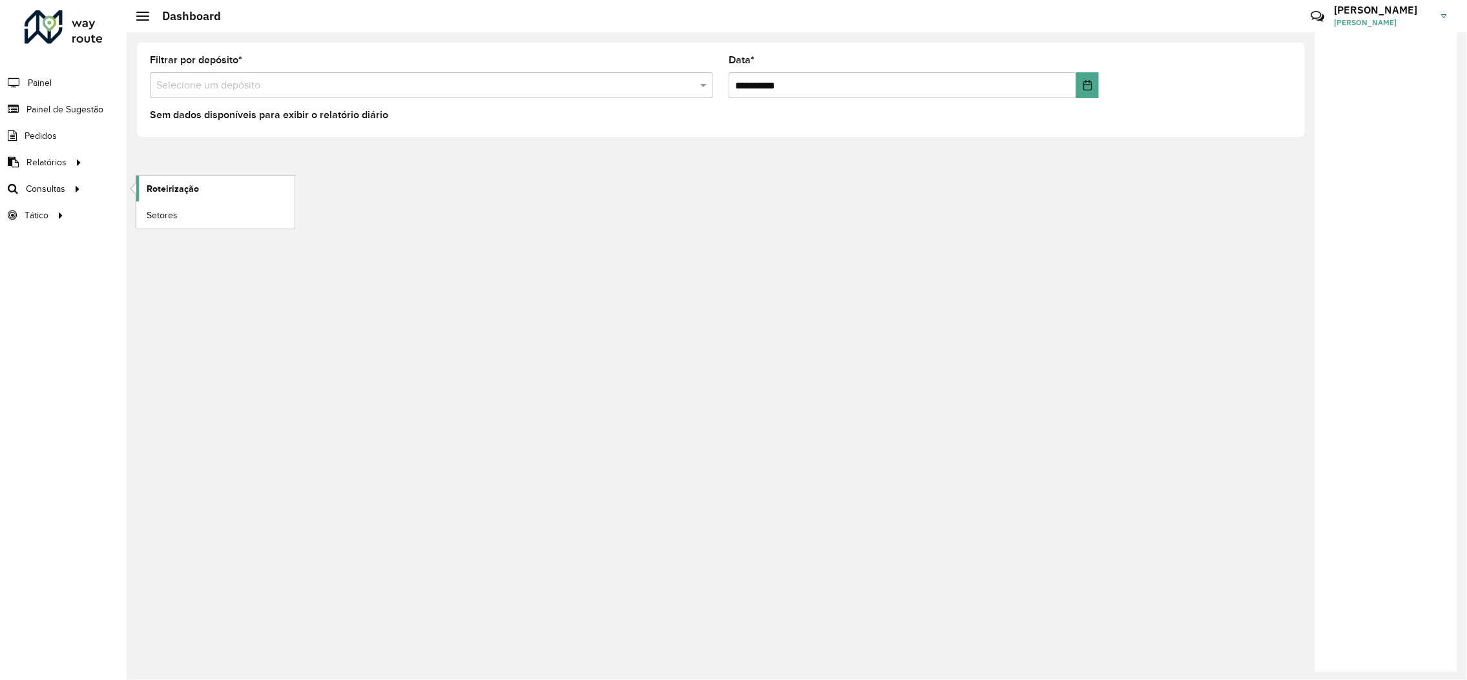 This screenshot has height=680, width=1467. What do you see at coordinates (196, 60) in the screenshot?
I see `label: Filtrar por depósito` at bounding box center [196, 60].